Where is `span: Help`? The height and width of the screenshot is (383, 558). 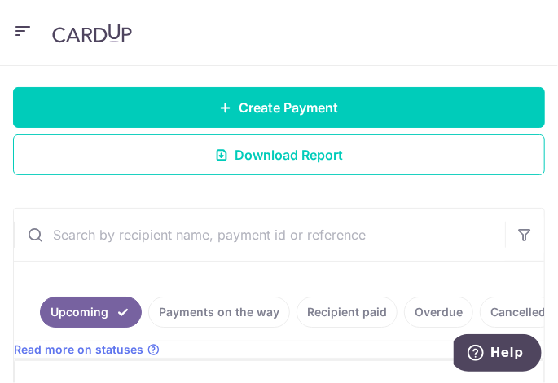 span: Help is located at coordinates (53, 19).